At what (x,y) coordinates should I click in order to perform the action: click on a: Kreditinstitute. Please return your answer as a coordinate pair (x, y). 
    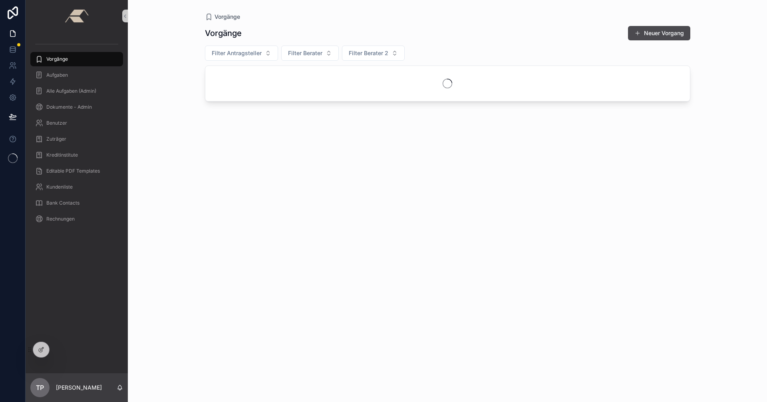
    Looking at the image, I should click on (77, 155).